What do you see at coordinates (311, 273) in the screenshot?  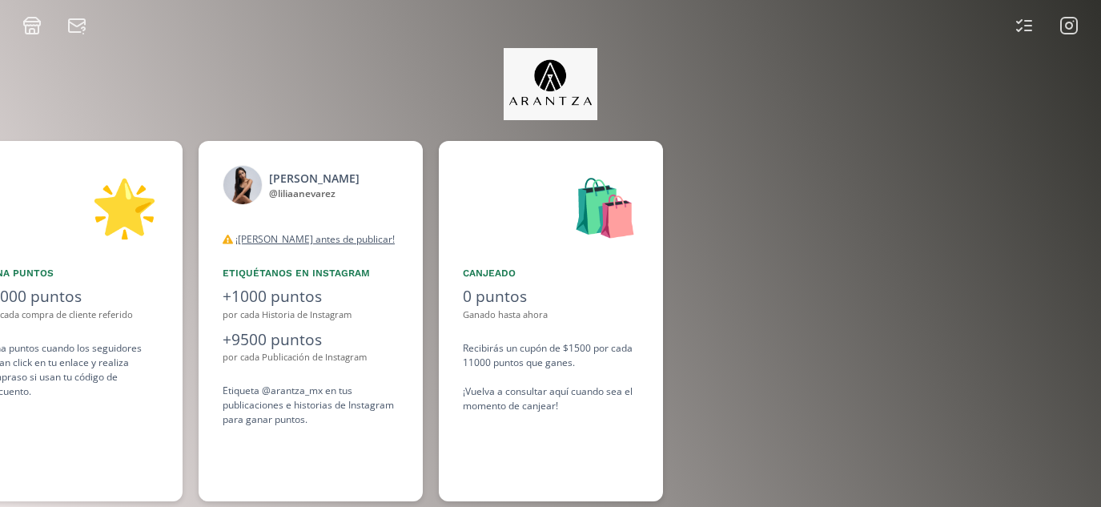 I see `div: Etiquétanos en Instagram` at bounding box center [311, 273].